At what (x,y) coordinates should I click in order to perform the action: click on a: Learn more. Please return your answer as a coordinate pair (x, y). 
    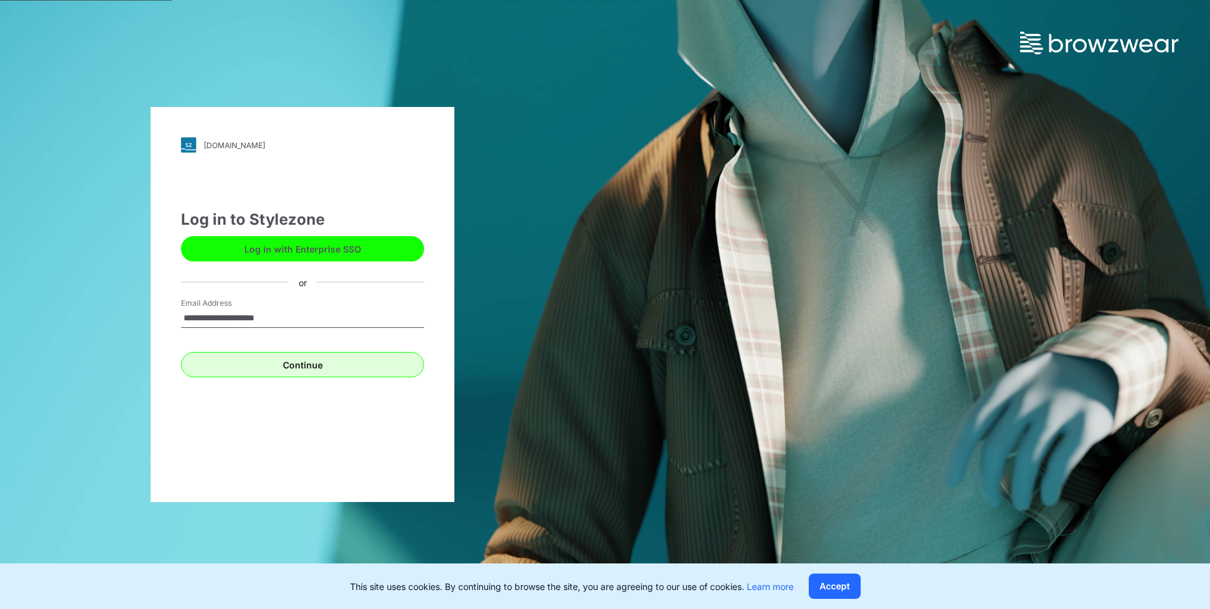
    Looking at the image, I should click on (770, 586).